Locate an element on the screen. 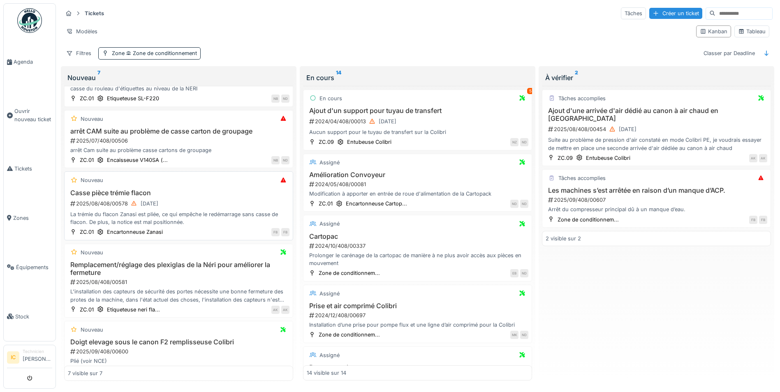 This screenshot has width=780, height=392. sup: 14 is located at coordinates (339, 78).